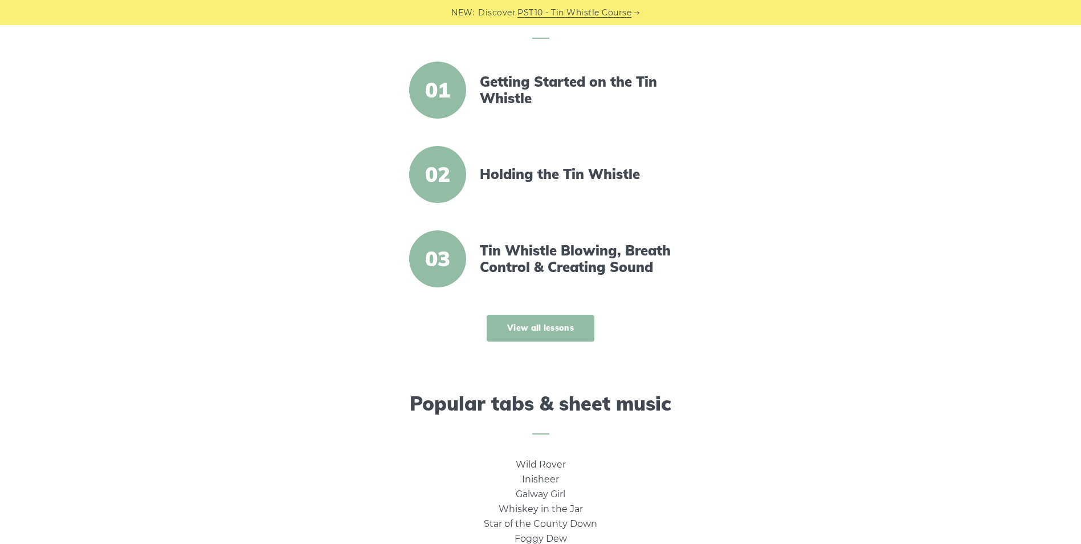  What do you see at coordinates (541, 413) in the screenshot?
I see `h2: Popular tabs & sheet music` at bounding box center [541, 413].